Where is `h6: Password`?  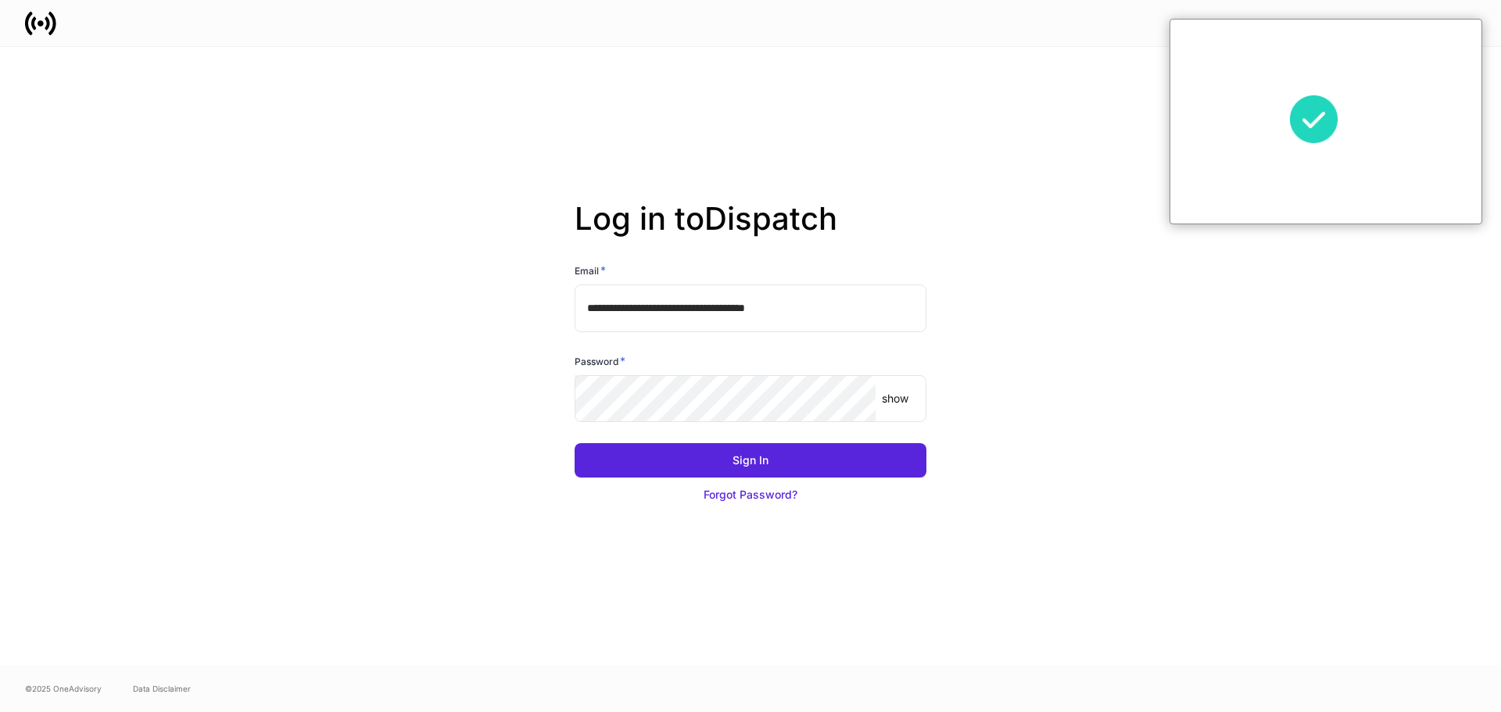 h6: Password is located at coordinates (600, 361).